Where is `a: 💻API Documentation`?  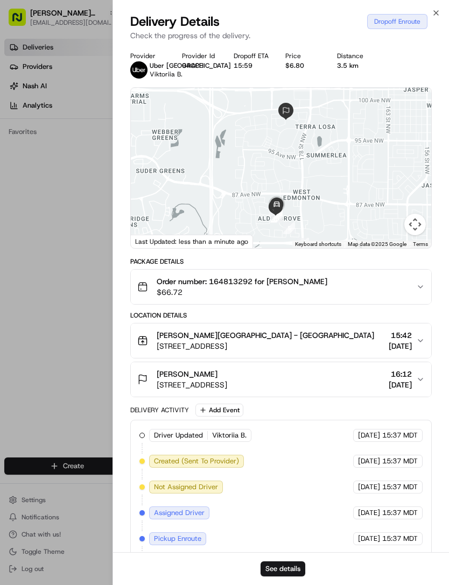
a: 💻API Documentation is located at coordinates (132, 161).